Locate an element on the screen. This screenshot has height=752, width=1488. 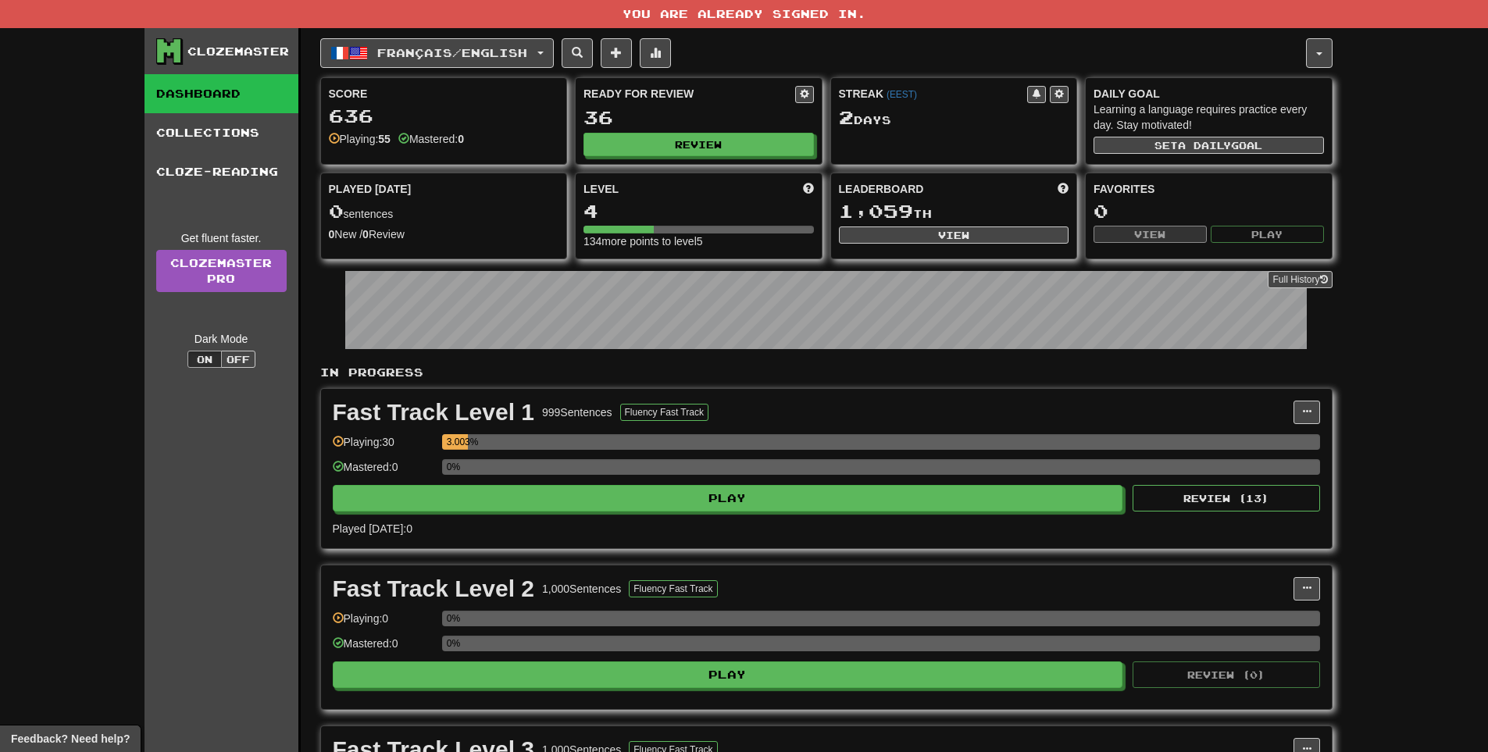
div: Daily Goal is located at coordinates (1208, 94).